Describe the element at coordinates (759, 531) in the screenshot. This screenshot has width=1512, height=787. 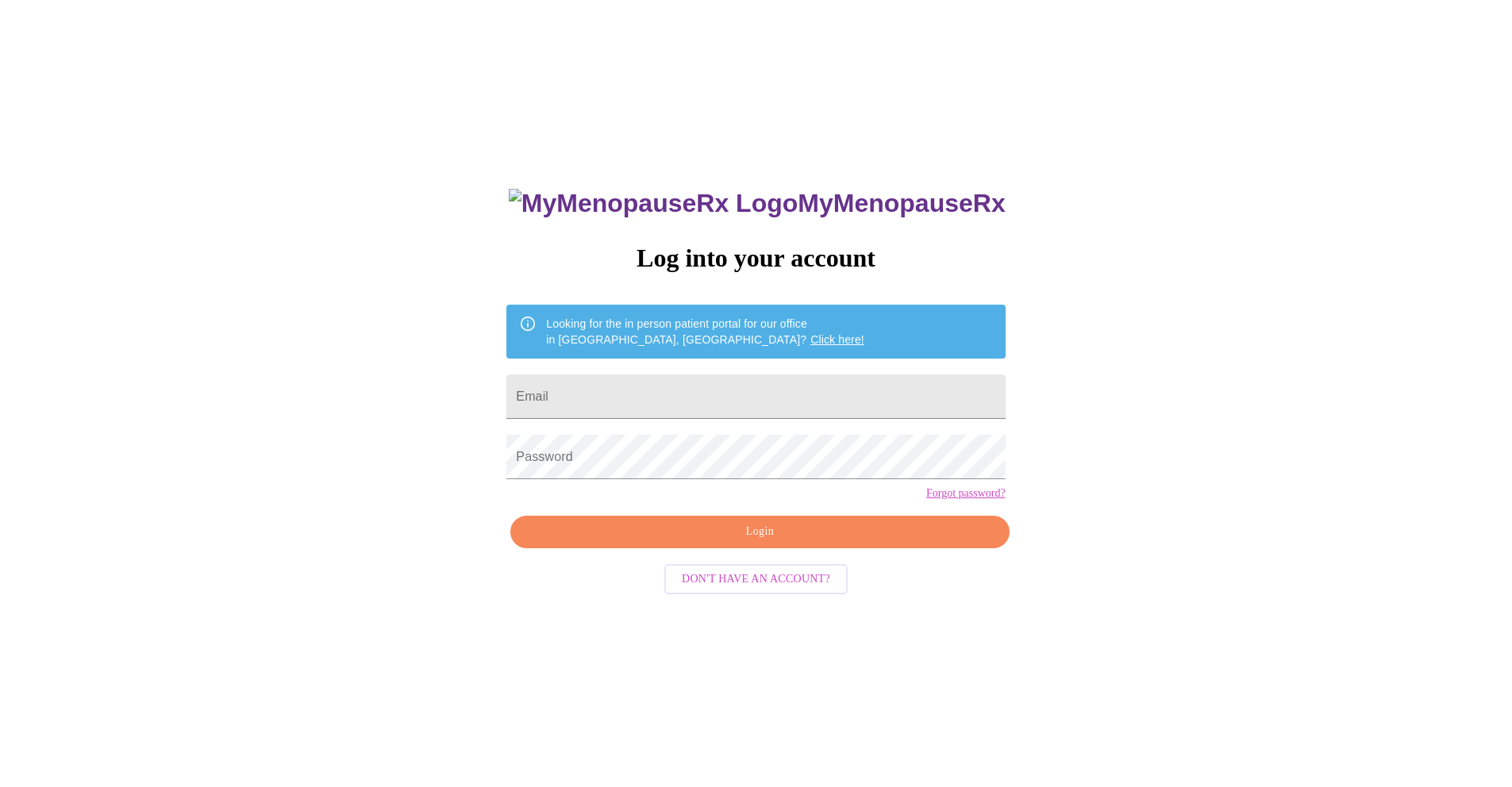
I see `span: Login` at that location.